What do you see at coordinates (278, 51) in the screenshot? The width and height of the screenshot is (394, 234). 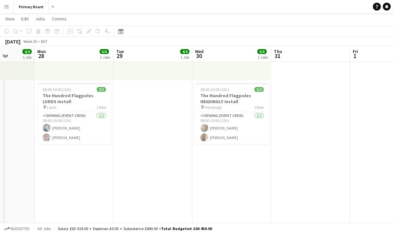 I see `span: Thu` at bounding box center [278, 51].